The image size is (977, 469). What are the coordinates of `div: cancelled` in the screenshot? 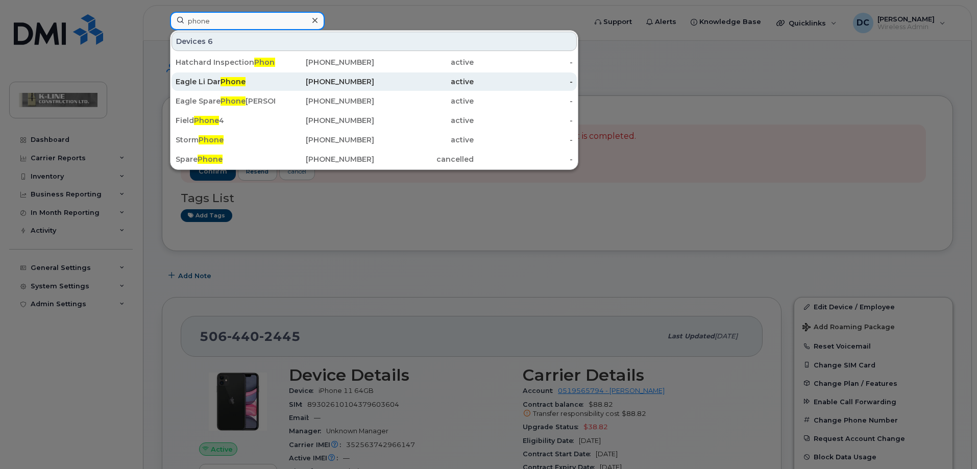 It's located at (424, 159).